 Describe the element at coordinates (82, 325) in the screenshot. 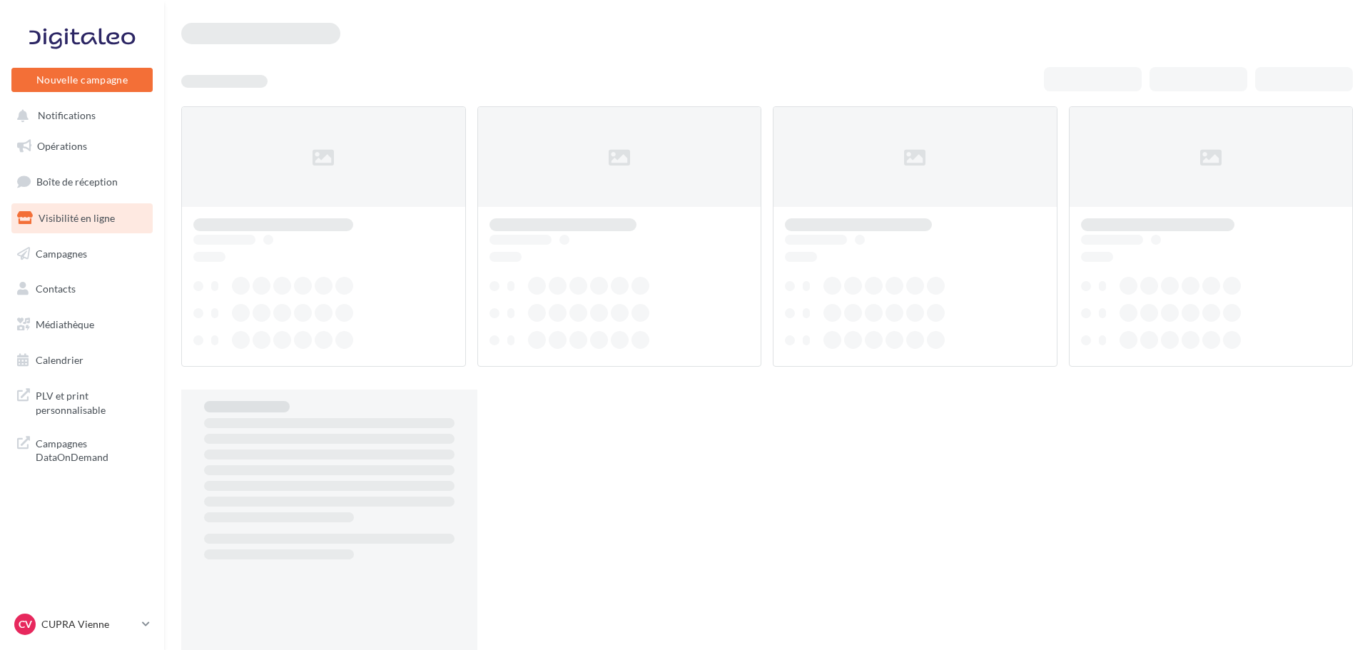

I see `a: Médiathèque` at that location.